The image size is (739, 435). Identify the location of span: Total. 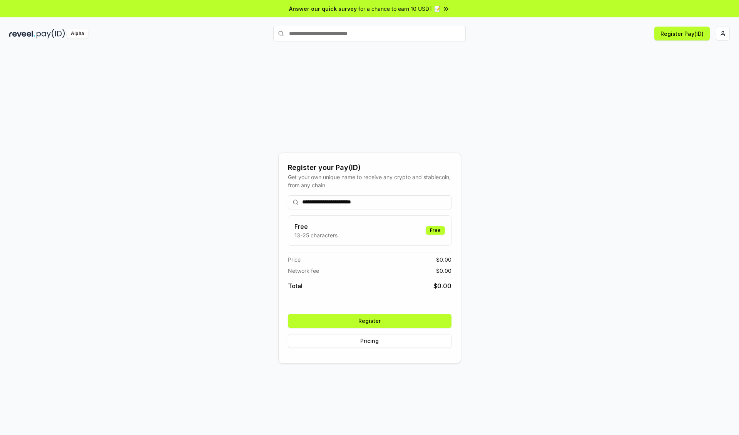
(295, 286).